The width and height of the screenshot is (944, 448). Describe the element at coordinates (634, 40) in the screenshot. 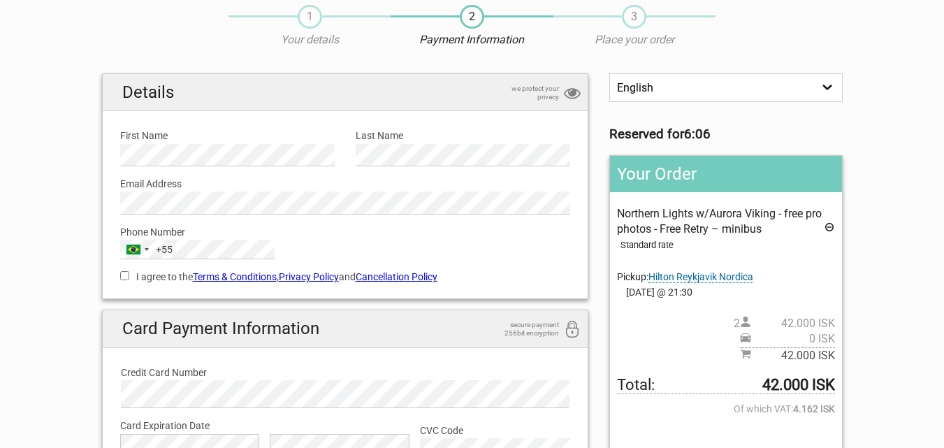

I see `p: Place your order` at that location.